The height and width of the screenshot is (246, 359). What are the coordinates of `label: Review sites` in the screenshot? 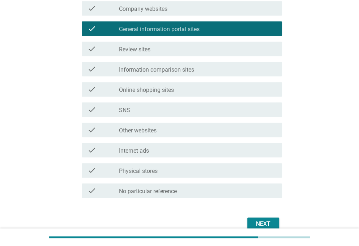 It's located at (134, 49).